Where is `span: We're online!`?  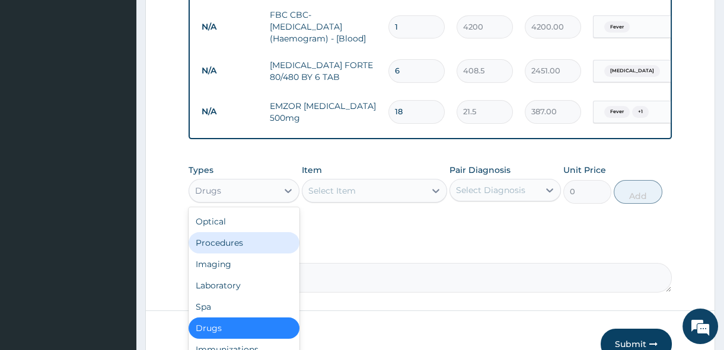
span: We're online! is located at coordinates (116, 161).